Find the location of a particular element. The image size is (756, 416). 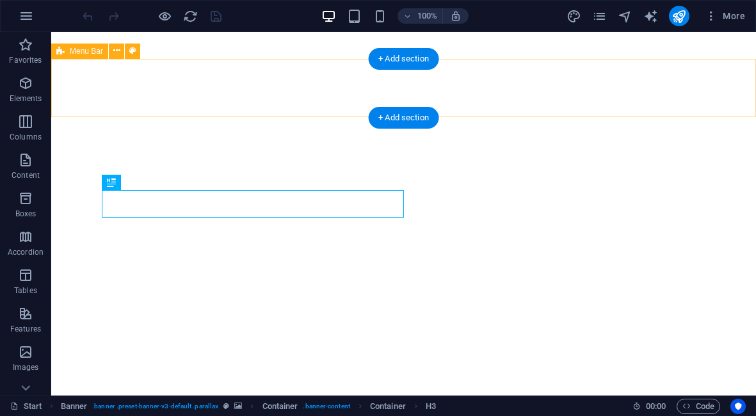

h6: 100% is located at coordinates (427, 16).